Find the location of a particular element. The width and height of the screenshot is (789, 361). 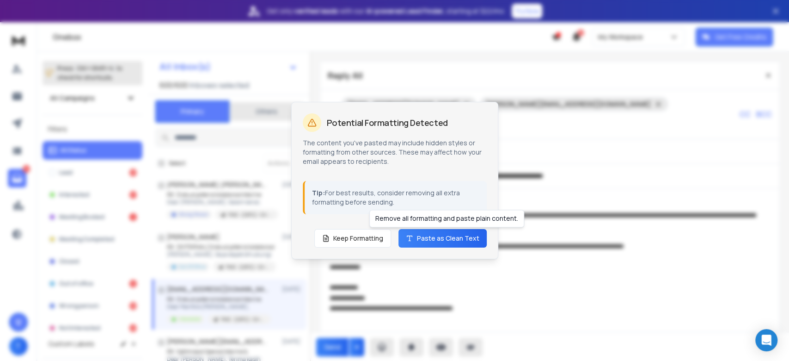

div: Open Intercom Messenger is located at coordinates (767, 340).